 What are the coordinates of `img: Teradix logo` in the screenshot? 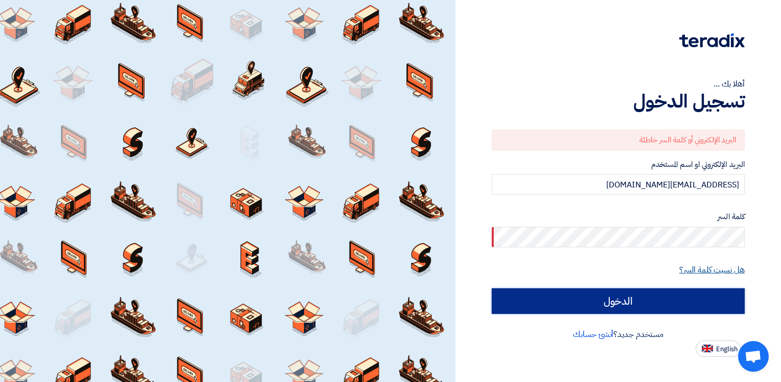 It's located at (712, 40).